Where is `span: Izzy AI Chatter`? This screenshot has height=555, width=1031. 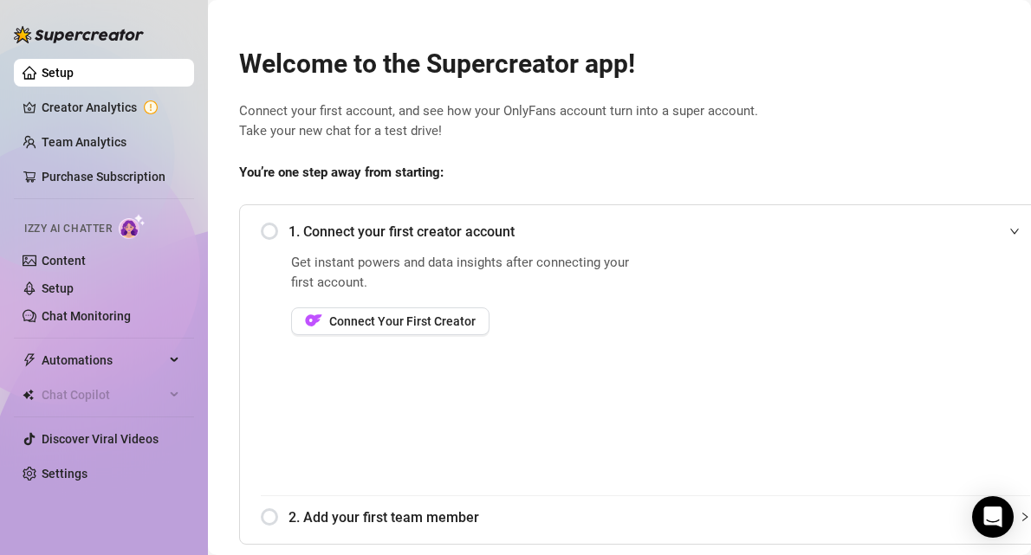
span: Izzy AI Chatter is located at coordinates (68, 229).